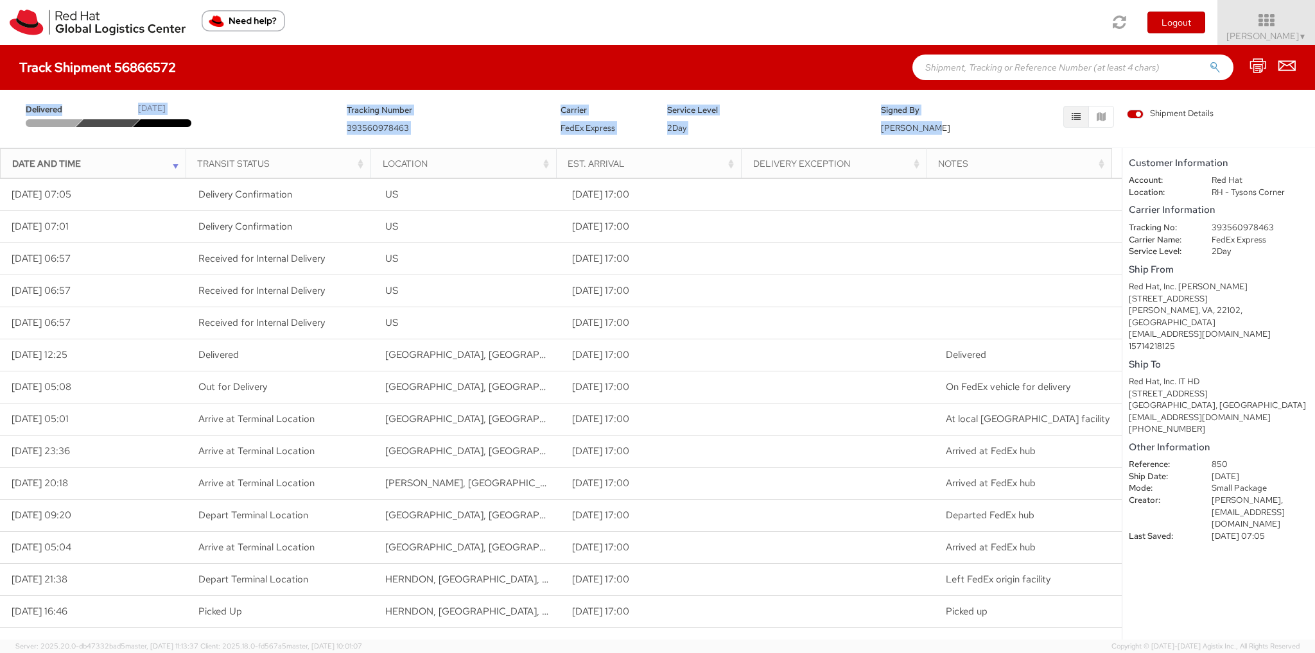  What do you see at coordinates (537, 451) in the screenshot?
I see `span: KERNERSVILLE, NC, US` at bounding box center [537, 451].